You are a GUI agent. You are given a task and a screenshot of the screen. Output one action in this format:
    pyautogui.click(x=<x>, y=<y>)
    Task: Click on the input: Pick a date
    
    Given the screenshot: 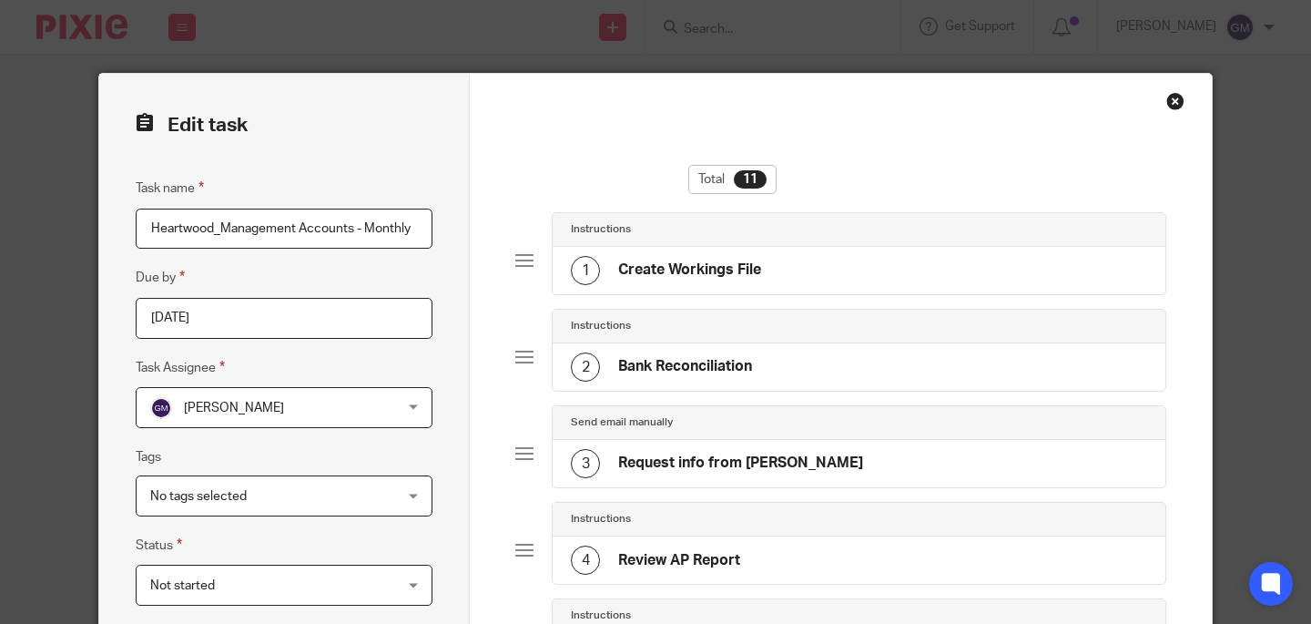 What is the action you would take?
    pyautogui.click(x=284, y=318)
    